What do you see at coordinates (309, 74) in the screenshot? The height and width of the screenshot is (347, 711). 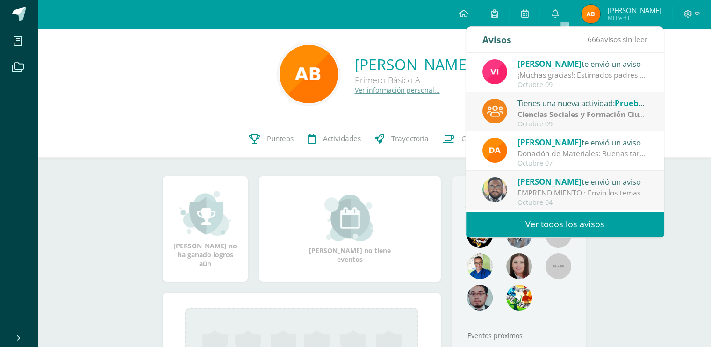 I see `img: b589903457601ffb707d128bdb930be0.png` at bounding box center [309, 74].